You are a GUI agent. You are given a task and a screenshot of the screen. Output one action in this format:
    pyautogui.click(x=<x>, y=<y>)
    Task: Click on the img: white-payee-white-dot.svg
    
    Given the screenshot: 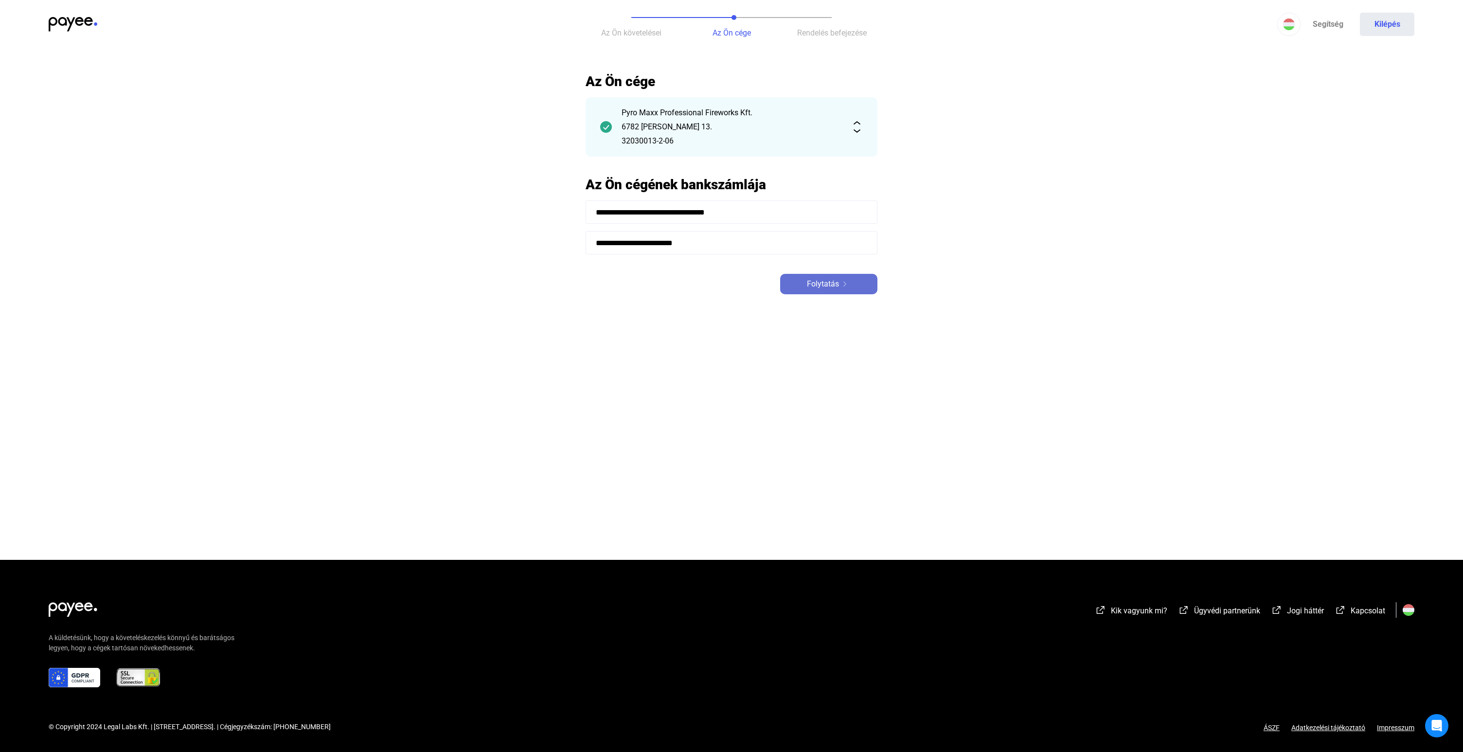 What is the action you would take?
    pyautogui.click(x=73, y=607)
    